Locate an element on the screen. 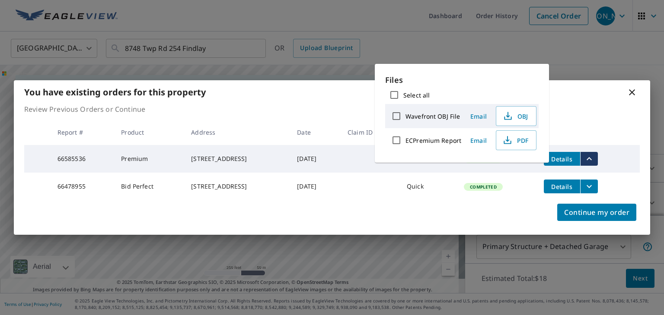  button: OBJ is located at coordinates (516, 116).